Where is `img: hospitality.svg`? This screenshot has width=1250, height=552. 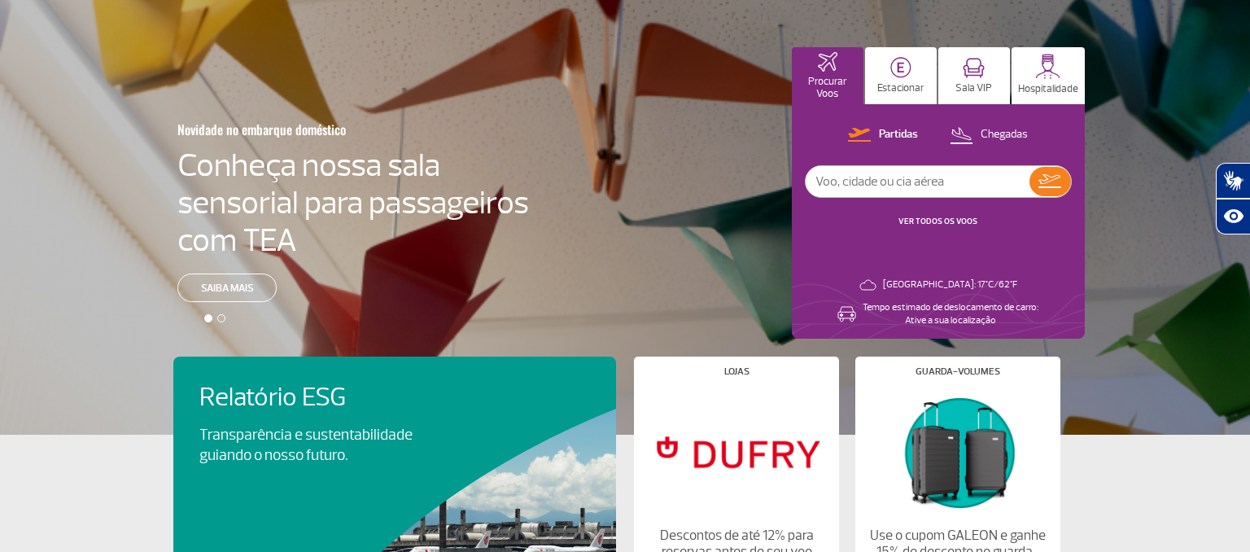 img: hospitality.svg is located at coordinates (1048, 66).